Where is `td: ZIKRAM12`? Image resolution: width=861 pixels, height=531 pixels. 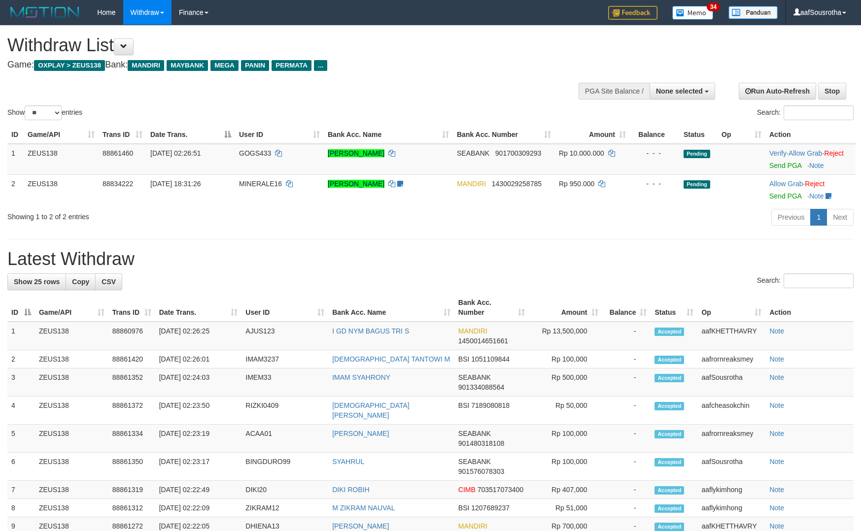 td: ZIKRAM12 is located at coordinates (285, 508).